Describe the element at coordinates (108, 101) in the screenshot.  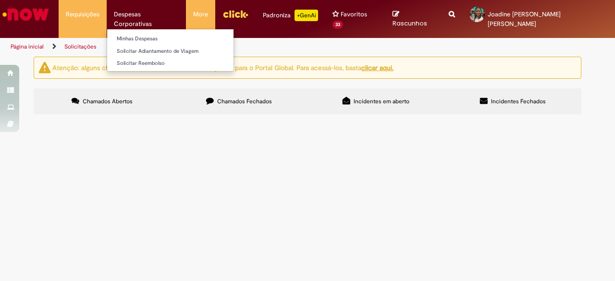
I see `span: Chamados Abertos` at that location.